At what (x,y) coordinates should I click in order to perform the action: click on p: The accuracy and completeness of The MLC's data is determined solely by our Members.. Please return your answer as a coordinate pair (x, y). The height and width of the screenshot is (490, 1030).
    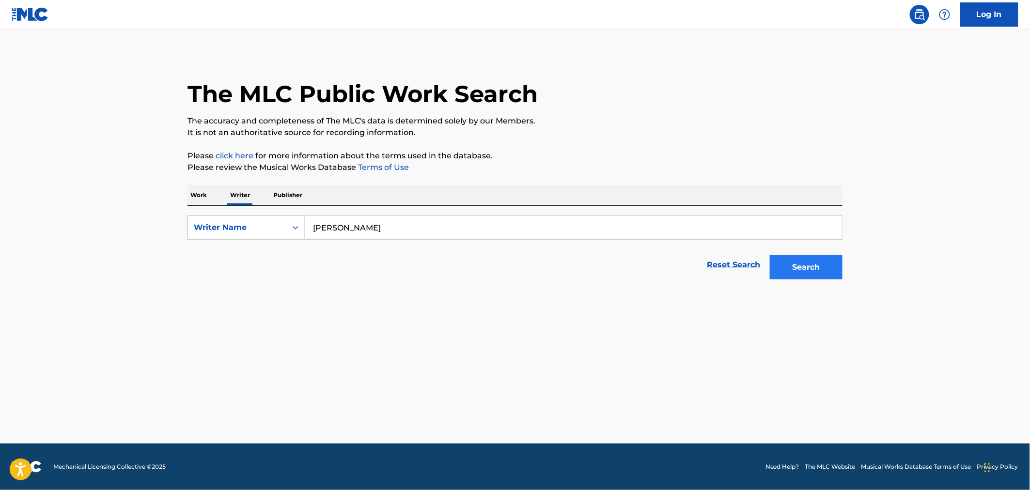
    Looking at the image, I should click on (515, 121).